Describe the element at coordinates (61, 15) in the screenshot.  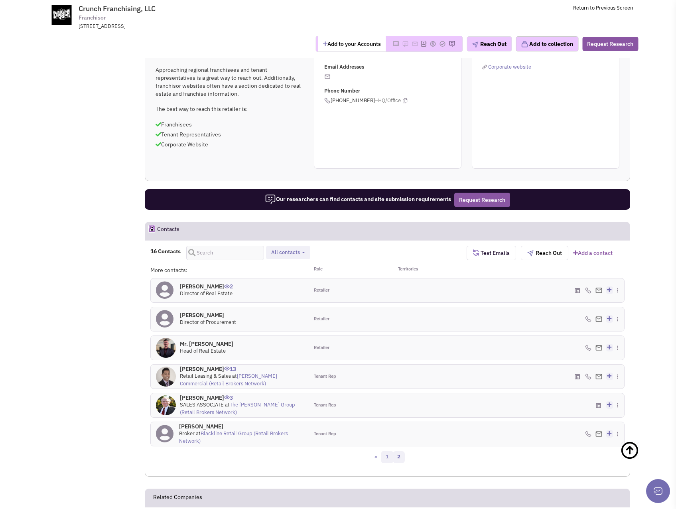
I see `img: www.crunchfranchise.com` at that location.